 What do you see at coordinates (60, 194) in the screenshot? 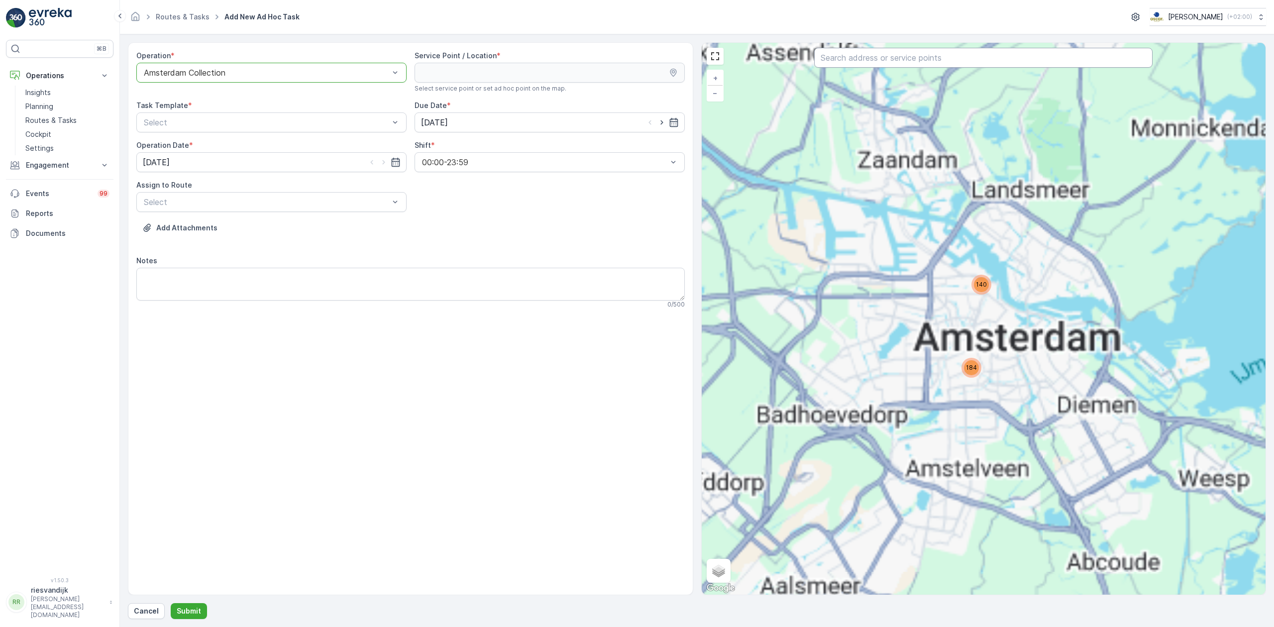
I see `a: Events99` at bounding box center [60, 194].